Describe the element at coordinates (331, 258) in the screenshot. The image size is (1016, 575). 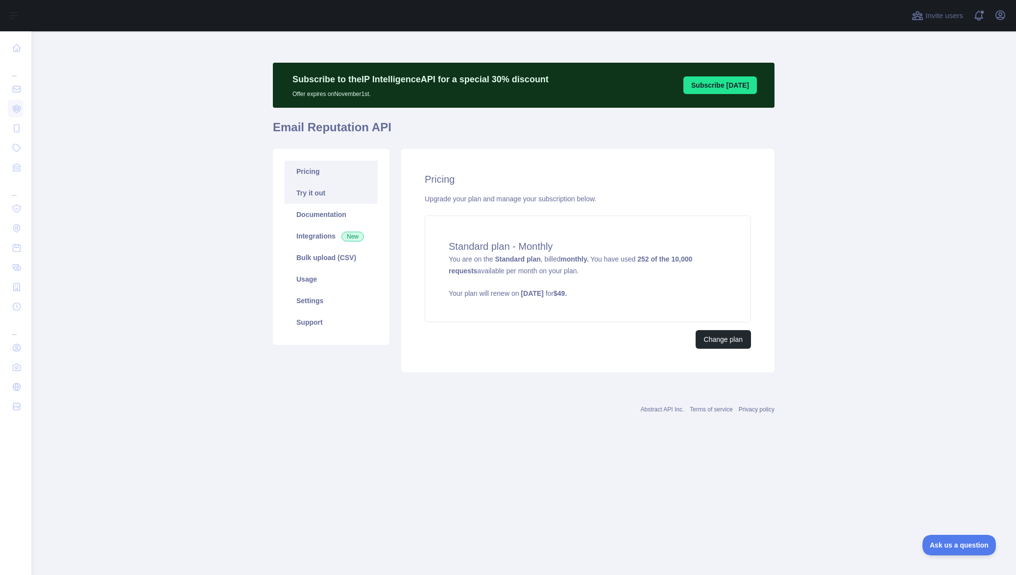
I see `a: Bulk upload (CSV)` at that location.